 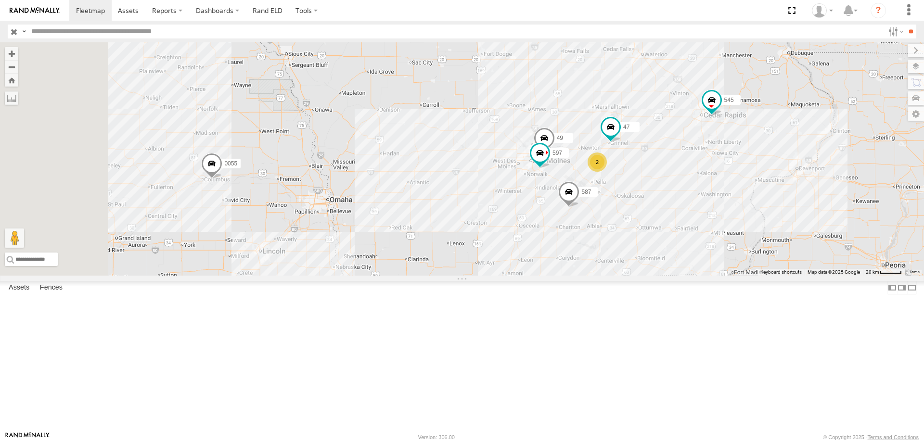 What do you see at coordinates (873, 272) in the screenshot?
I see `span: 20 km` at bounding box center [873, 272].